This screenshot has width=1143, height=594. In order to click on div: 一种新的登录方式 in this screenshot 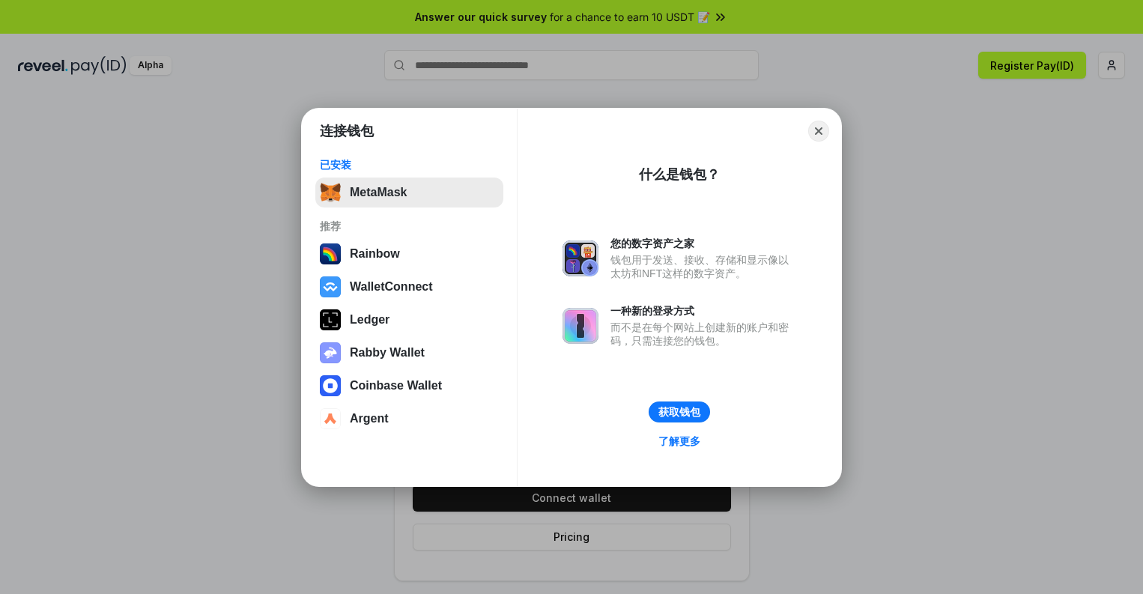, I will do `click(704, 311)`.